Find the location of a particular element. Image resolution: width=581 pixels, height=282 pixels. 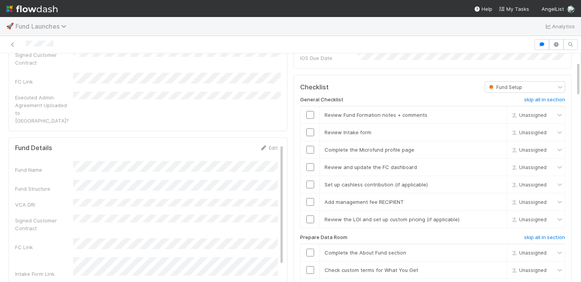

div: Intake Form Link is located at coordinates (44, 274).